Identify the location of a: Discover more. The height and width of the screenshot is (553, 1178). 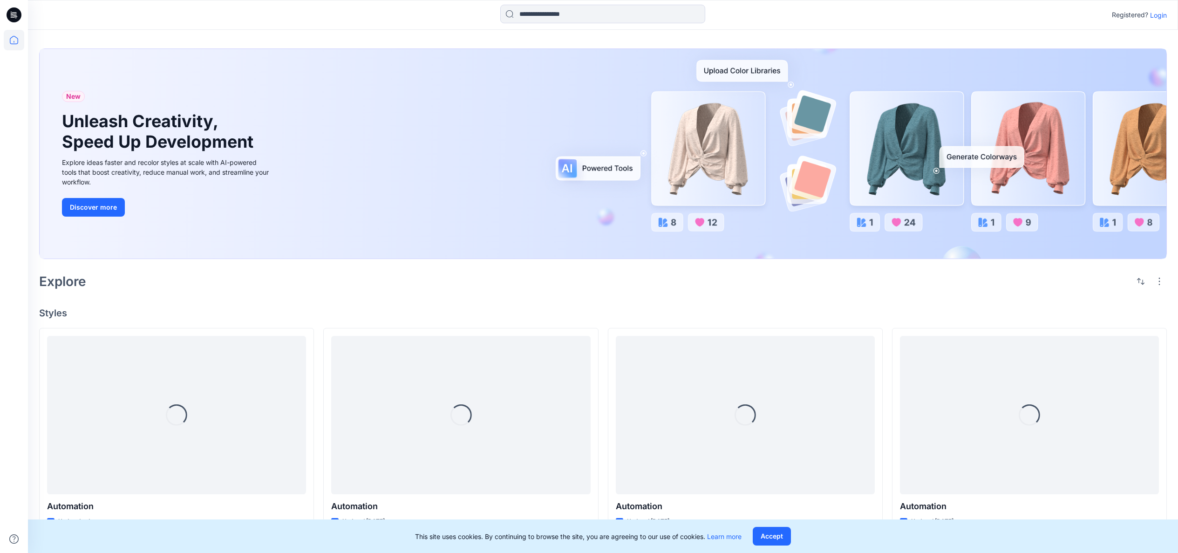
(167, 207).